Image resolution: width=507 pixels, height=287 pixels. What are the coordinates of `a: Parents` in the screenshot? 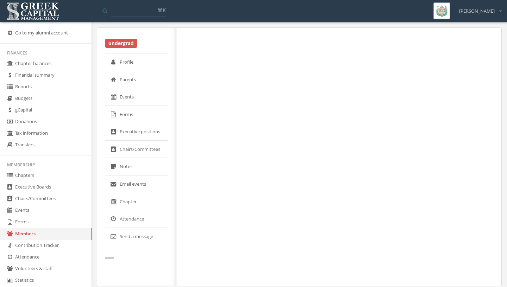 It's located at (137, 80).